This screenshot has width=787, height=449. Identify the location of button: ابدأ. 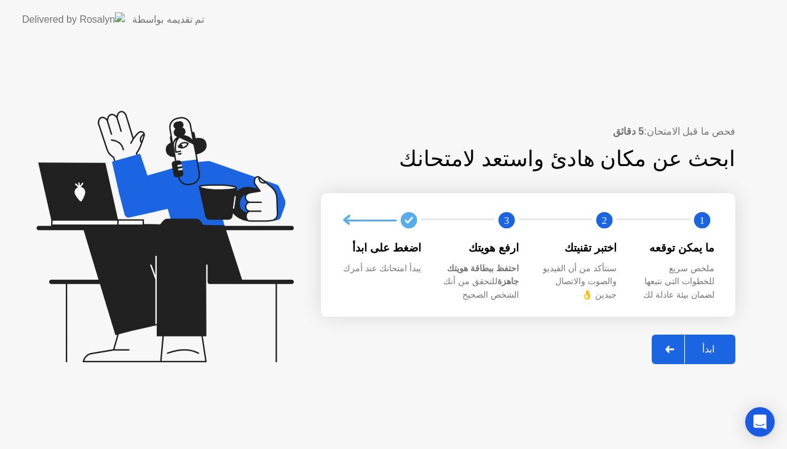
(693, 349).